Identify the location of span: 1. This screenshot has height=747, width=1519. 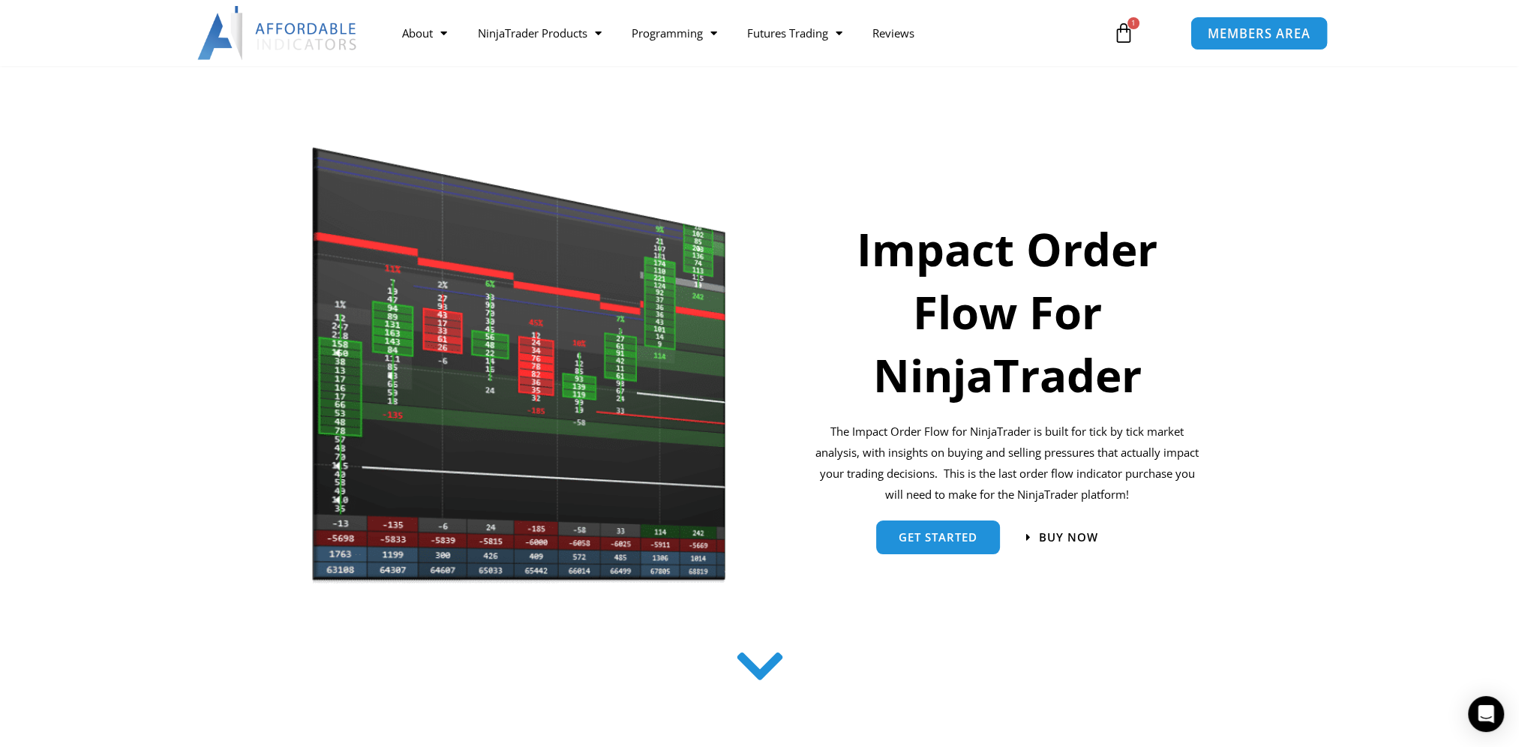
(1133, 23).